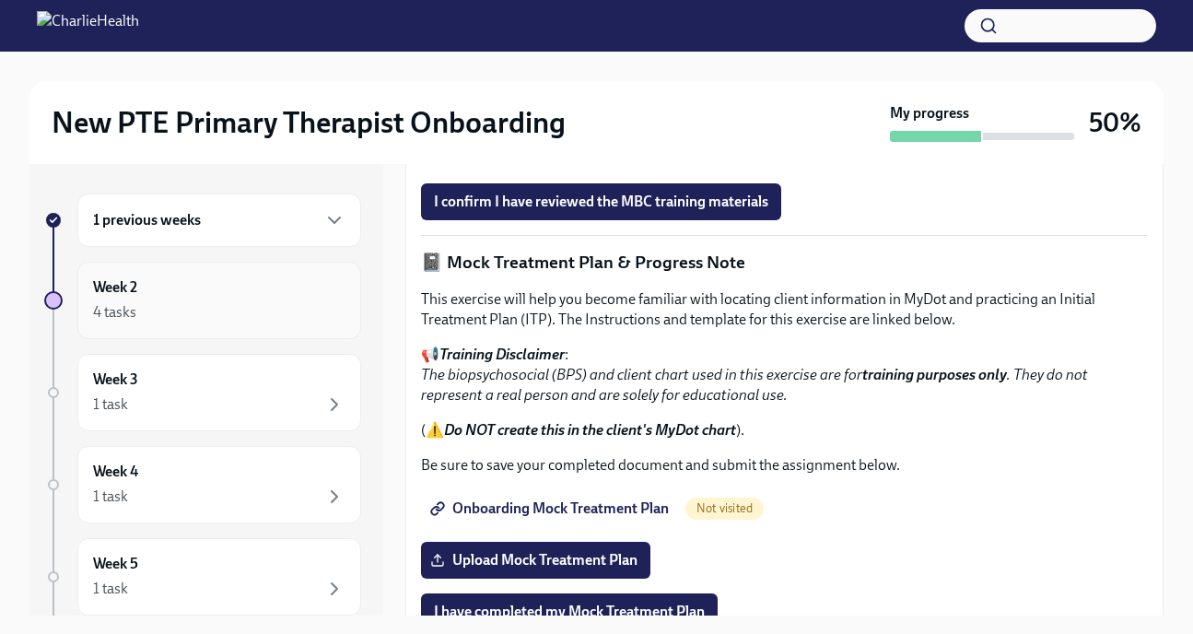 The height and width of the screenshot is (634, 1193). I want to click on h3: 50%, so click(1114, 122).